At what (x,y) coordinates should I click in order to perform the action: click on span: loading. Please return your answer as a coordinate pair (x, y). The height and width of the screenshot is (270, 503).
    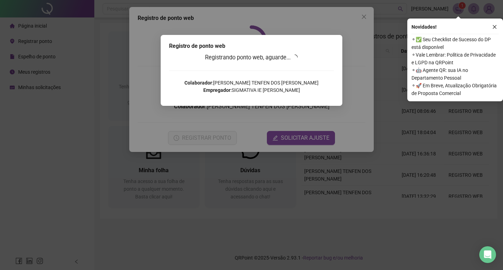
    Looking at the image, I should click on (295, 57).